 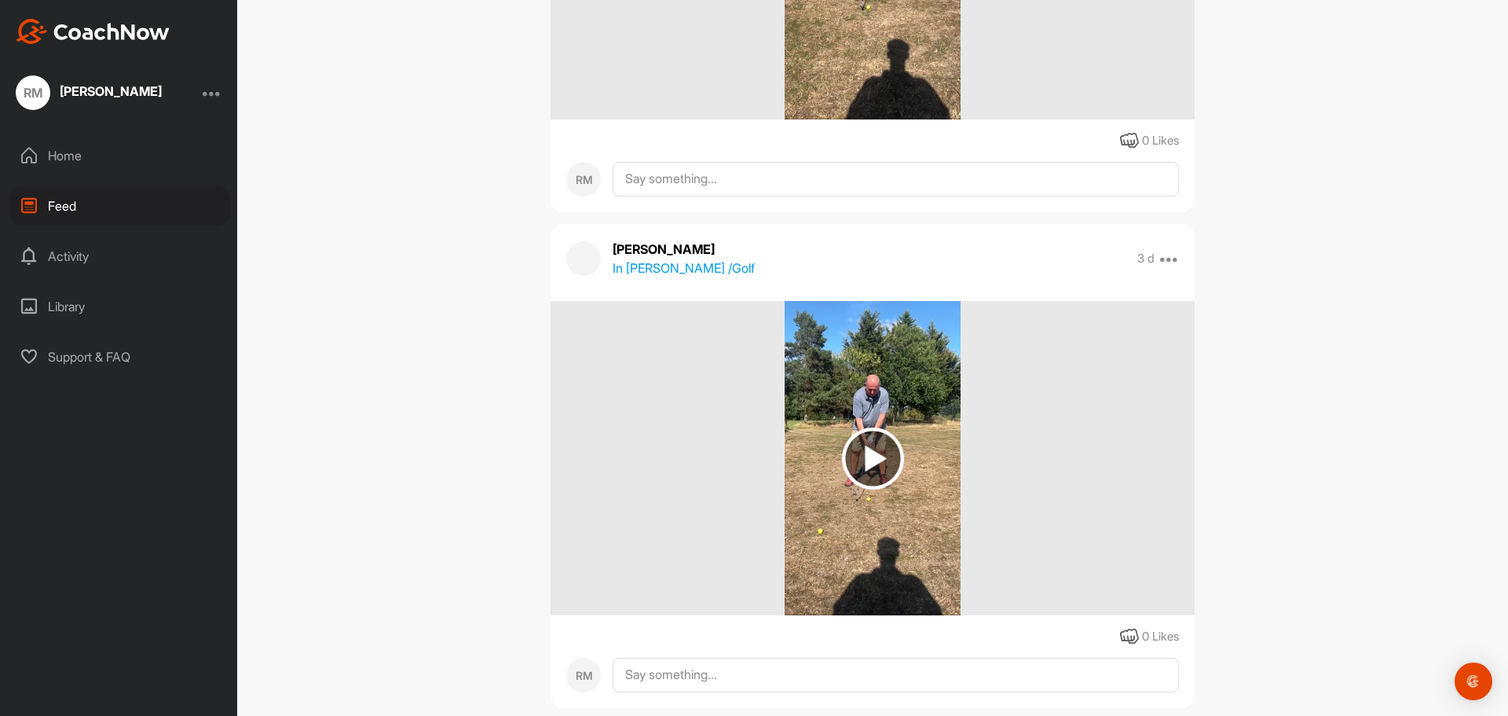 What do you see at coordinates (1146, 258) in the screenshot?
I see `p: 3 d` at bounding box center [1146, 258].